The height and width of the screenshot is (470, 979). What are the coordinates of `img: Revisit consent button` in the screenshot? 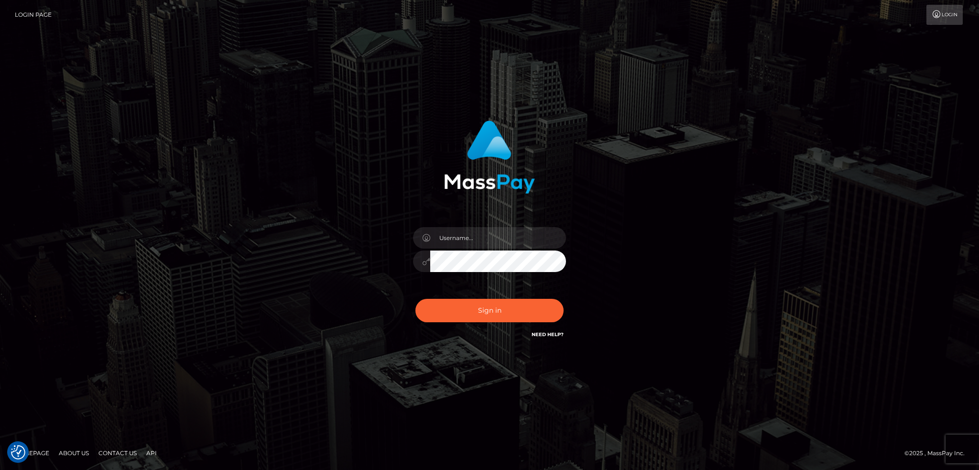 It's located at (18, 452).